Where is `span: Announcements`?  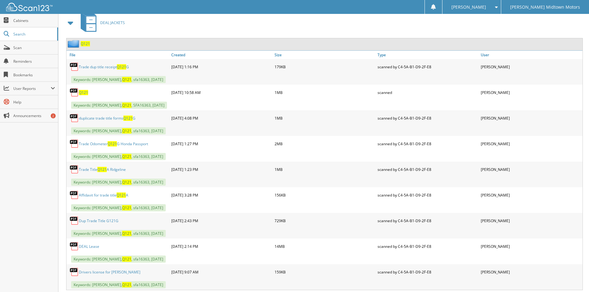 span: Announcements is located at coordinates (34, 116).